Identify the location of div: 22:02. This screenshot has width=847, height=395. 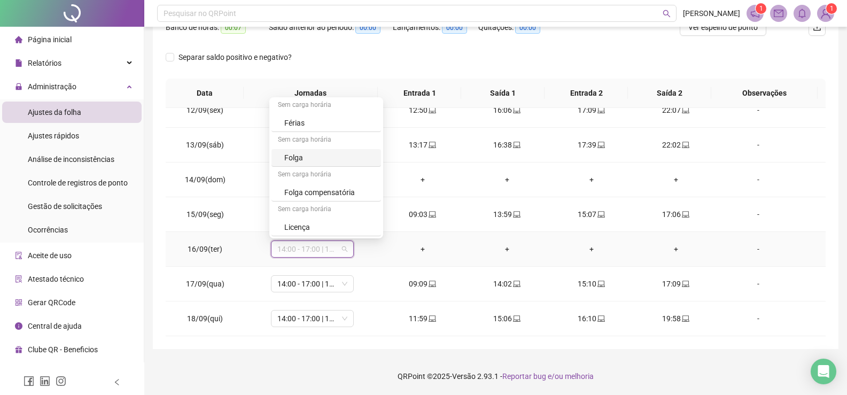
(676, 145).